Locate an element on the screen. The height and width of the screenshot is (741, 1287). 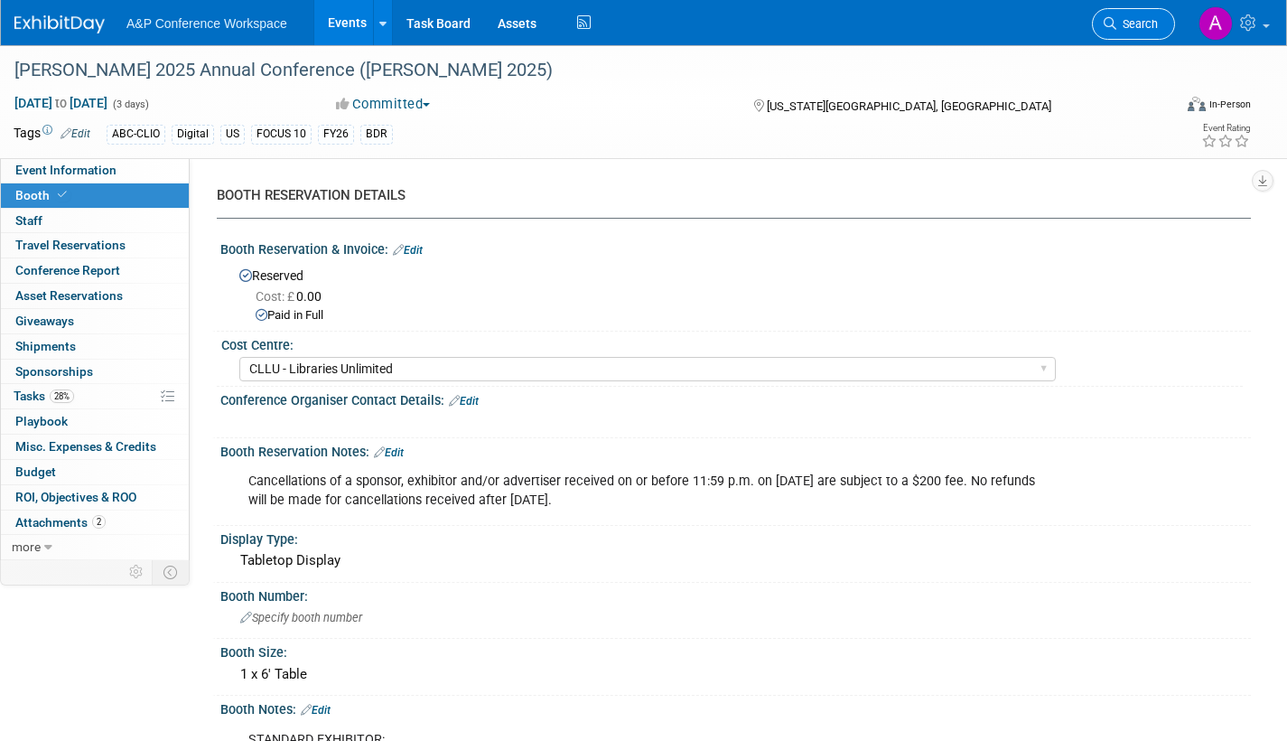
a: Shipments is located at coordinates (95, 346).